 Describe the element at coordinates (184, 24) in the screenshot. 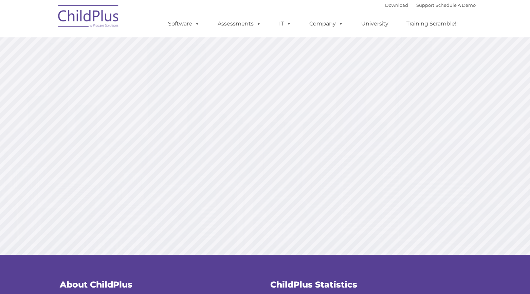

I see `a: Software` at that location.